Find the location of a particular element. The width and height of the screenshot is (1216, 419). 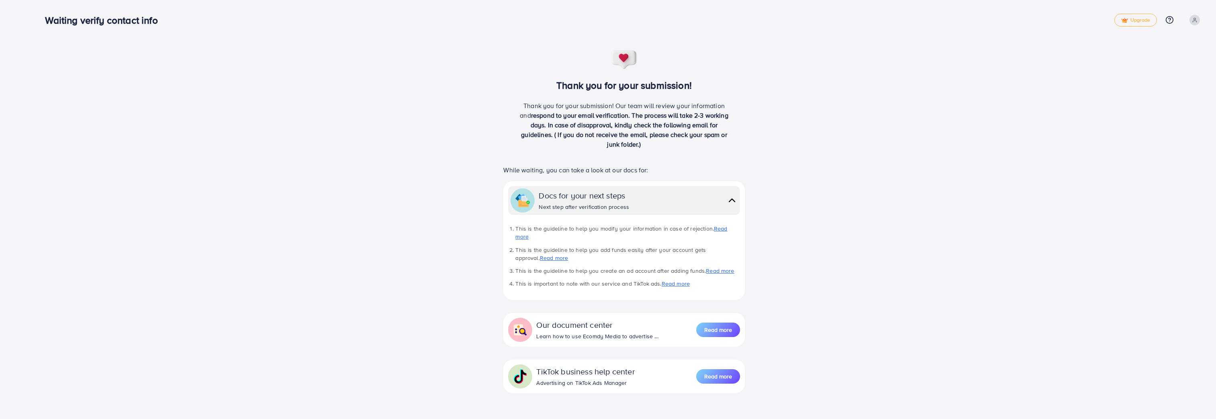

p: Thank you for your submission! Our team will review your information and is located at coordinates (624, 125).